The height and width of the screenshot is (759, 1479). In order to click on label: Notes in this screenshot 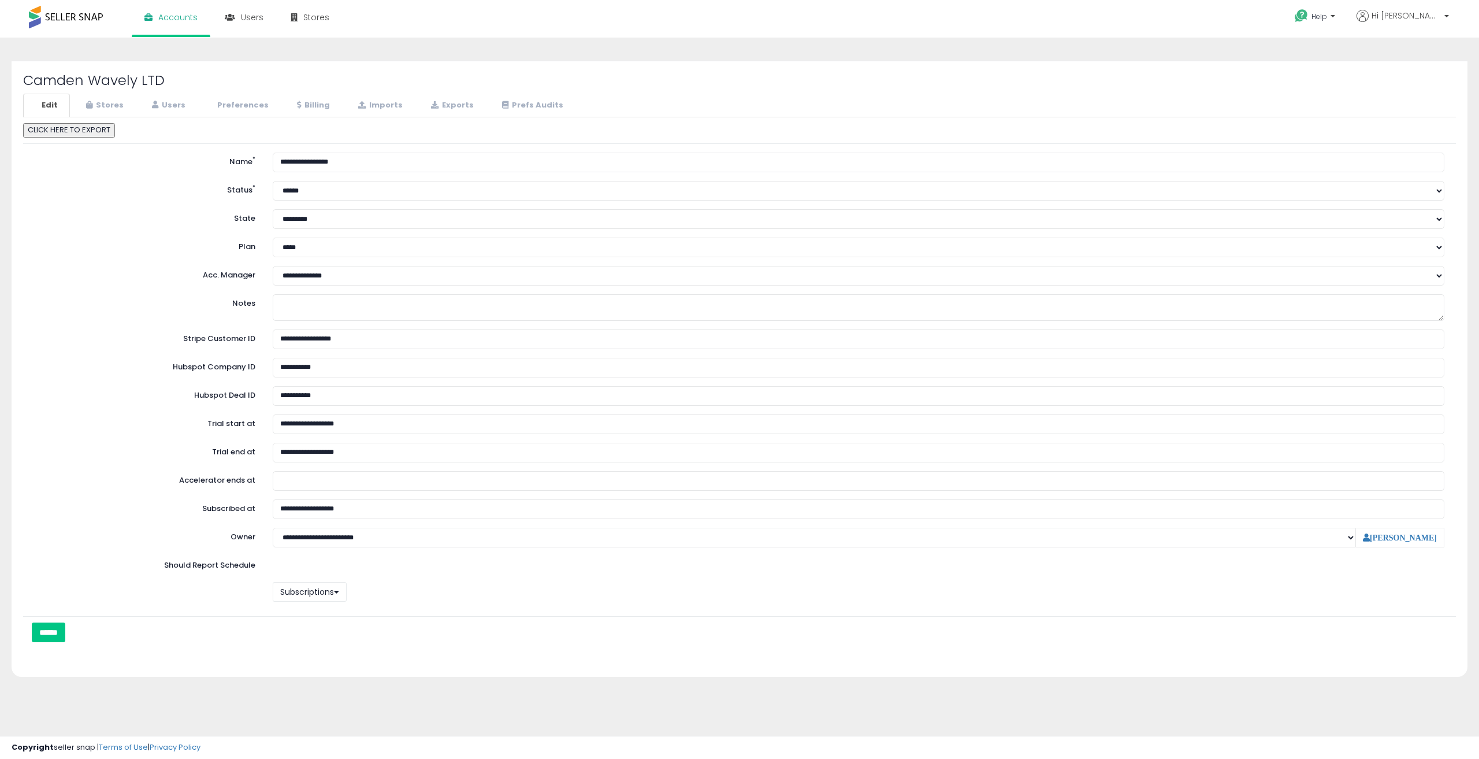, I will do `click(145, 302)`.